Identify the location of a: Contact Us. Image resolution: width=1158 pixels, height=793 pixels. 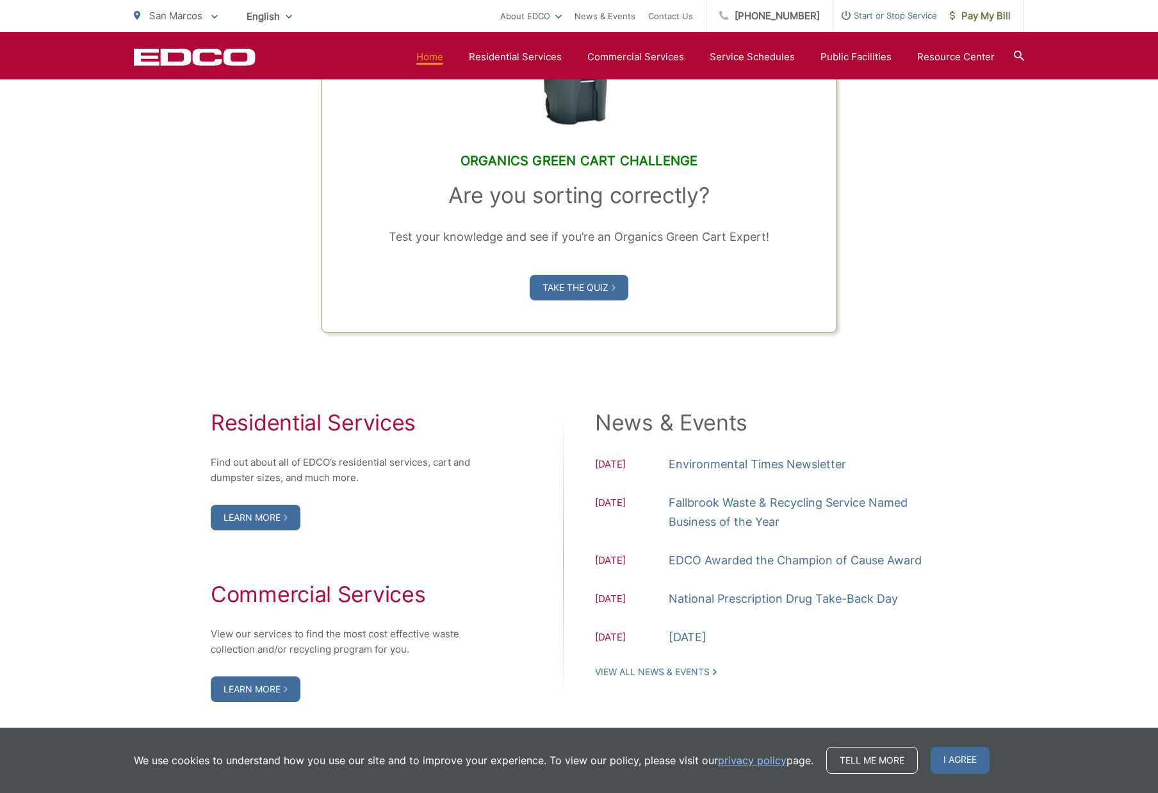
(670, 16).